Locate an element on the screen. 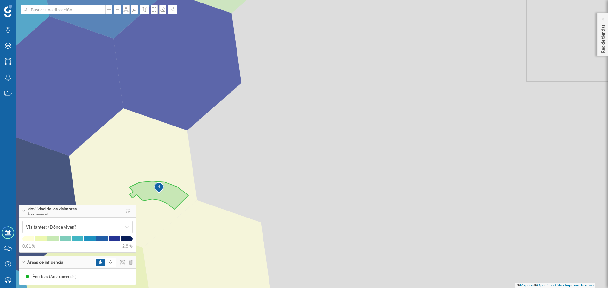  div: Ànecblau (Área comercial) is located at coordinates (56, 277).